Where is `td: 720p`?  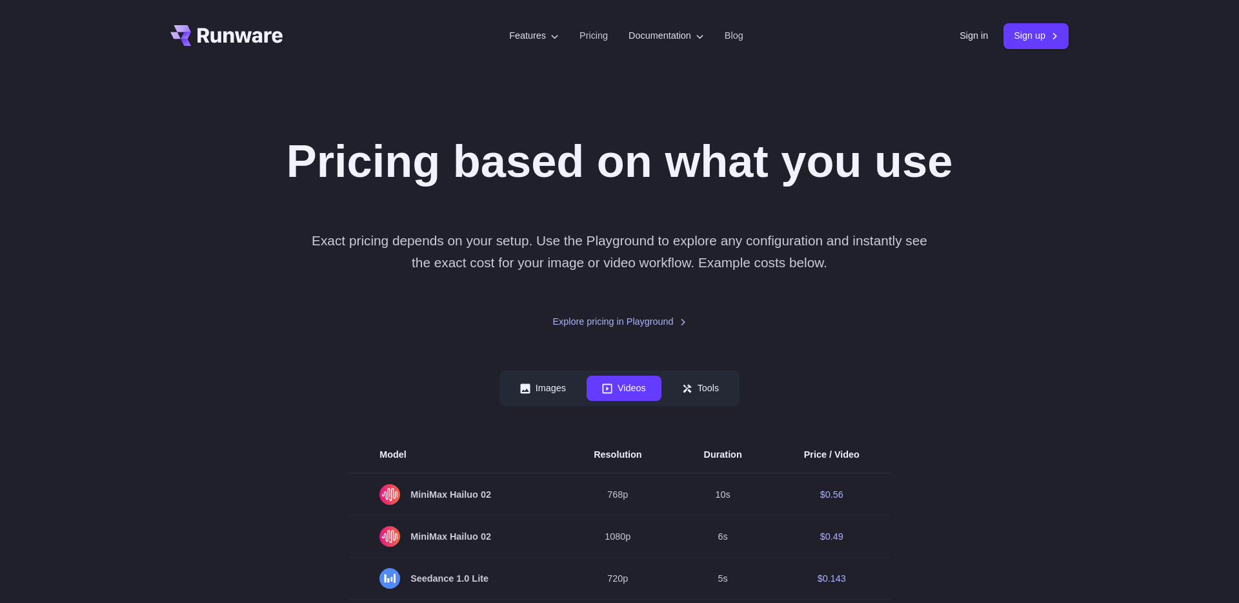 td: 720p is located at coordinates (617, 578).